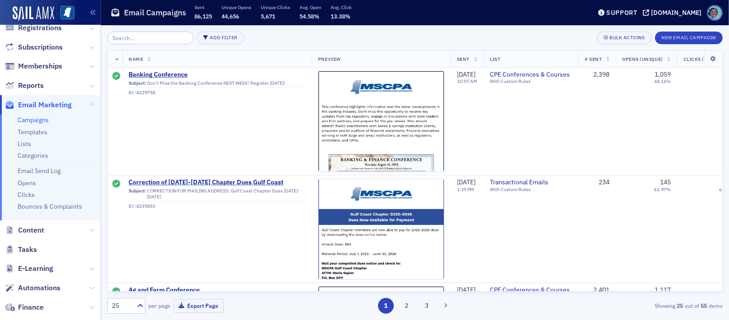 The width and height of the screenshot is (729, 320). Describe the element at coordinates (627, 37) in the screenshot. I see `div: Bulk Actions` at that location.